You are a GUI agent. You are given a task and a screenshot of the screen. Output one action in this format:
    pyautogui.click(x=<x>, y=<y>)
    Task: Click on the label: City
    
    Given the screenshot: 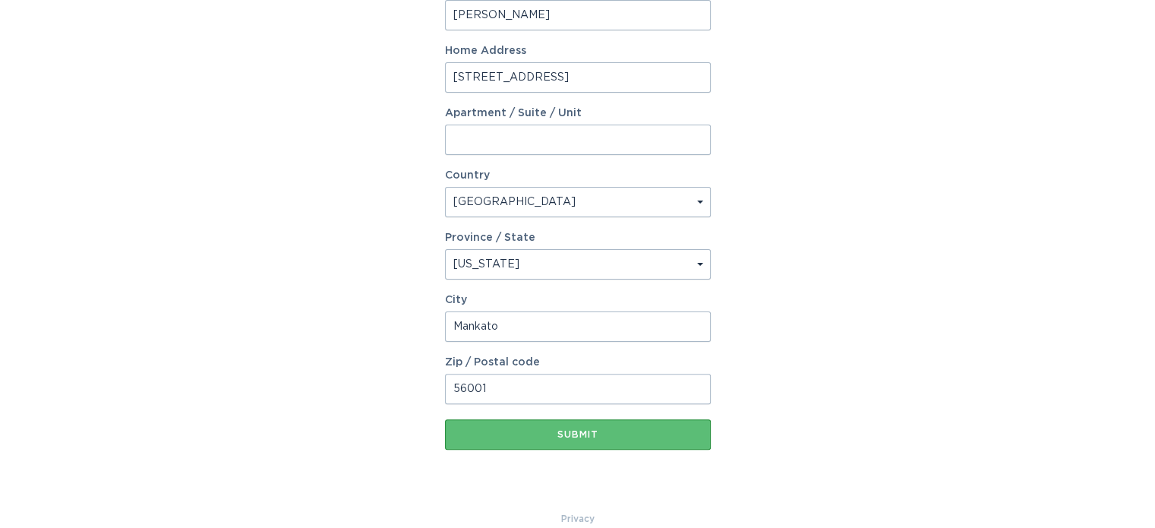 What is the action you would take?
    pyautogui.click(x=578, y=300)
    